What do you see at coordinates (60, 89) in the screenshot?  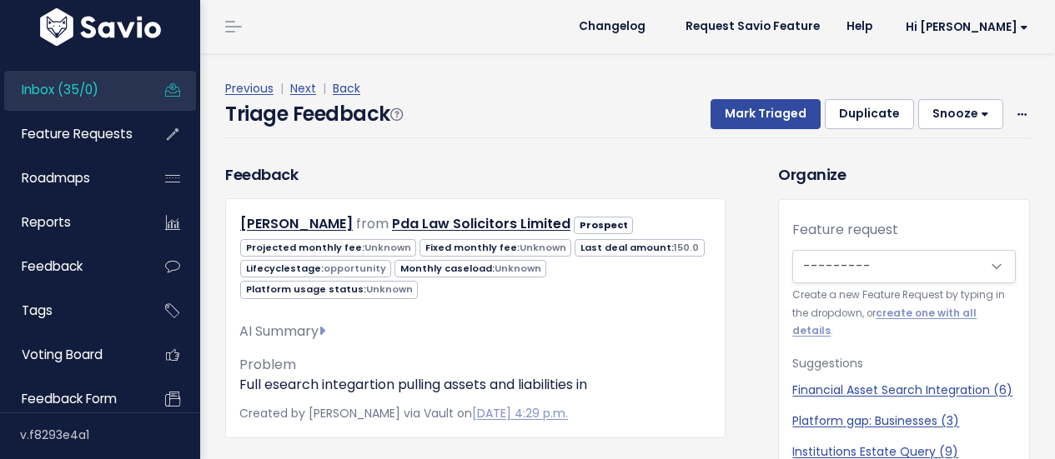 I see `span: Inbox (35/0)` at bounding box center [60, 89].